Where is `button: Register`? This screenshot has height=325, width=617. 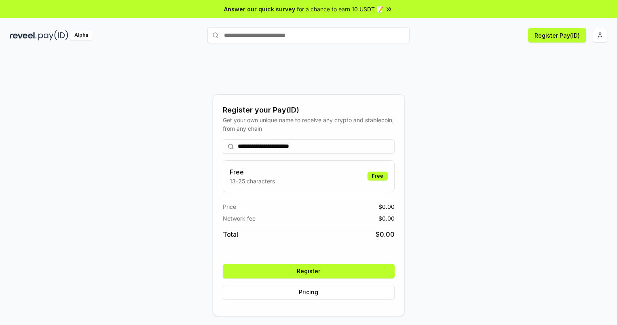 button: Register is located at coordinates (308, 271).